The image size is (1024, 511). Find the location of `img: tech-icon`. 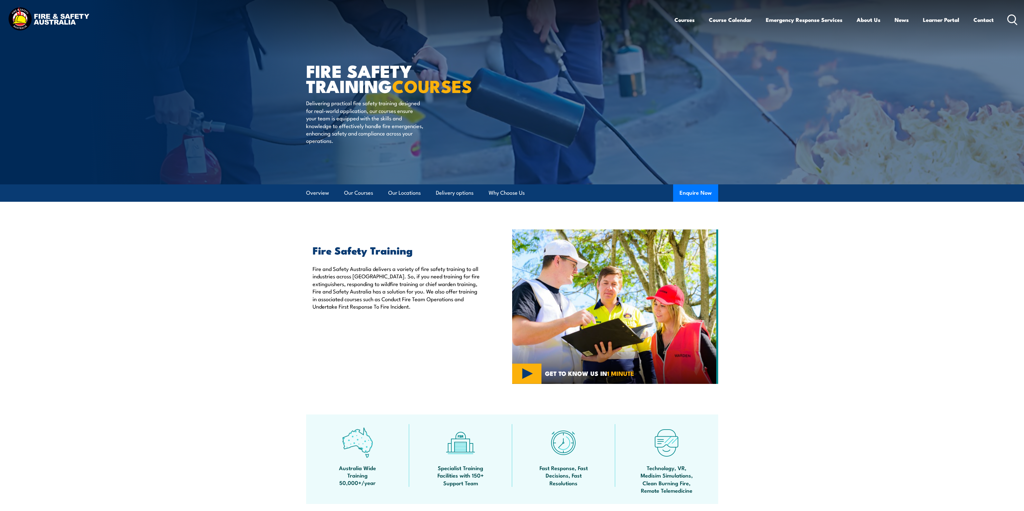

img: tech-icon is located at coordinates (667, 443).